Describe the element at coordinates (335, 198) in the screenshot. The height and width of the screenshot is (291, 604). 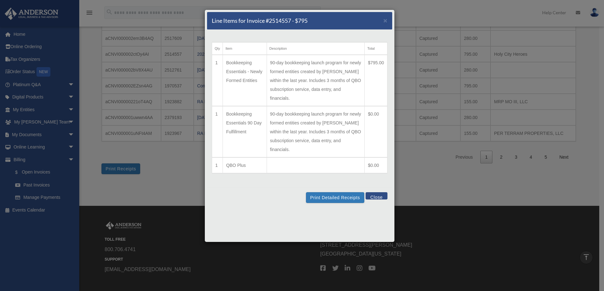
I see `button: Print Detailed Receipts` at that location.